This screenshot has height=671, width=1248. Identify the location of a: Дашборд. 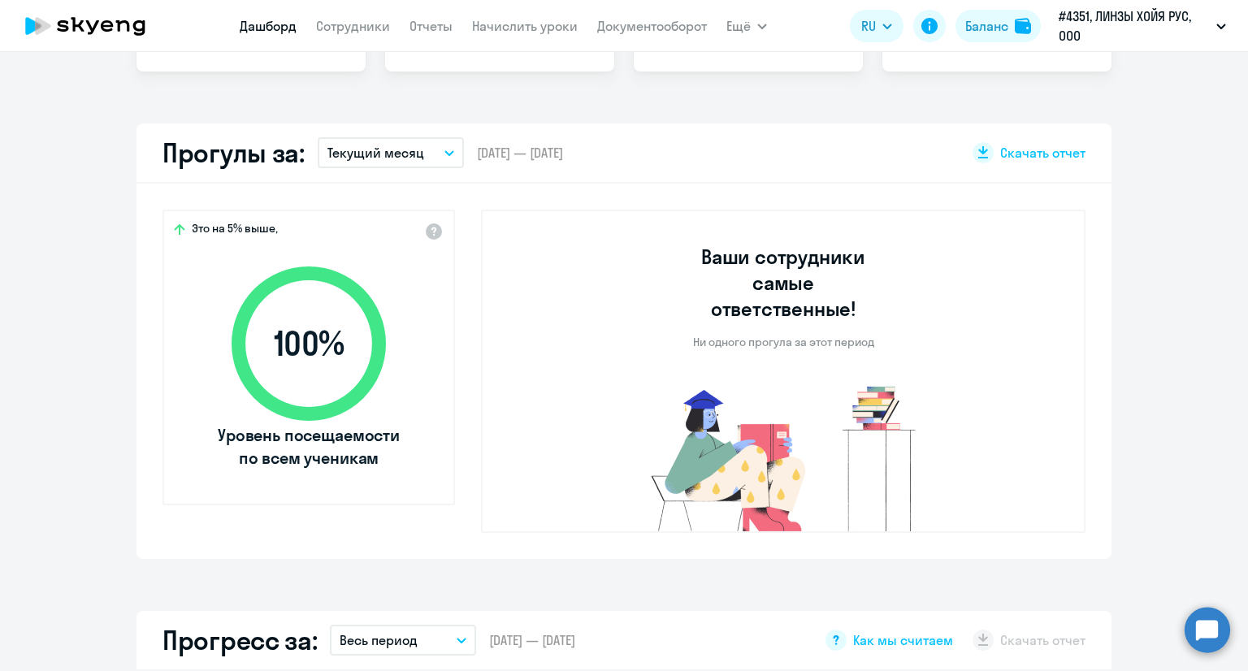
(268, 26).